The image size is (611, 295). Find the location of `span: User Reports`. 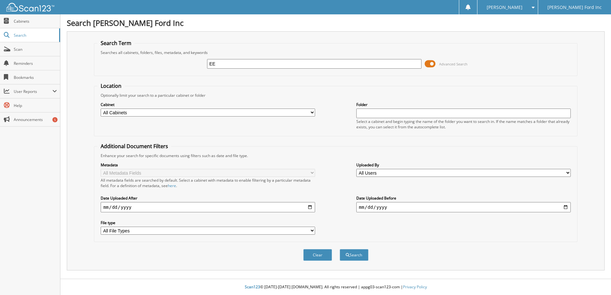

span: User Reports is located at coordinates (33, 91).